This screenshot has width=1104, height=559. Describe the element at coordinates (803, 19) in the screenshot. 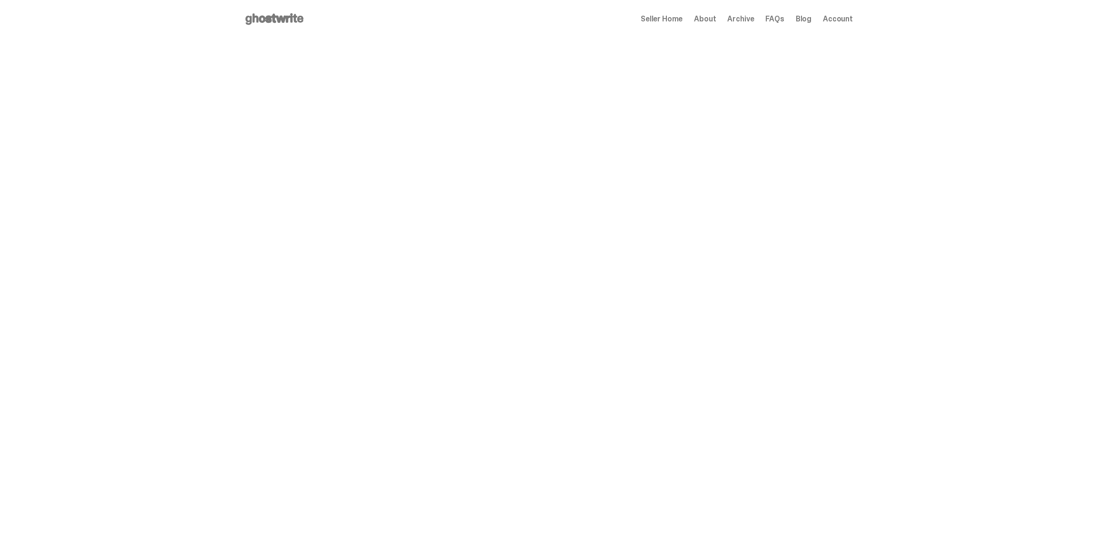

I see `a: Blog` at that location.